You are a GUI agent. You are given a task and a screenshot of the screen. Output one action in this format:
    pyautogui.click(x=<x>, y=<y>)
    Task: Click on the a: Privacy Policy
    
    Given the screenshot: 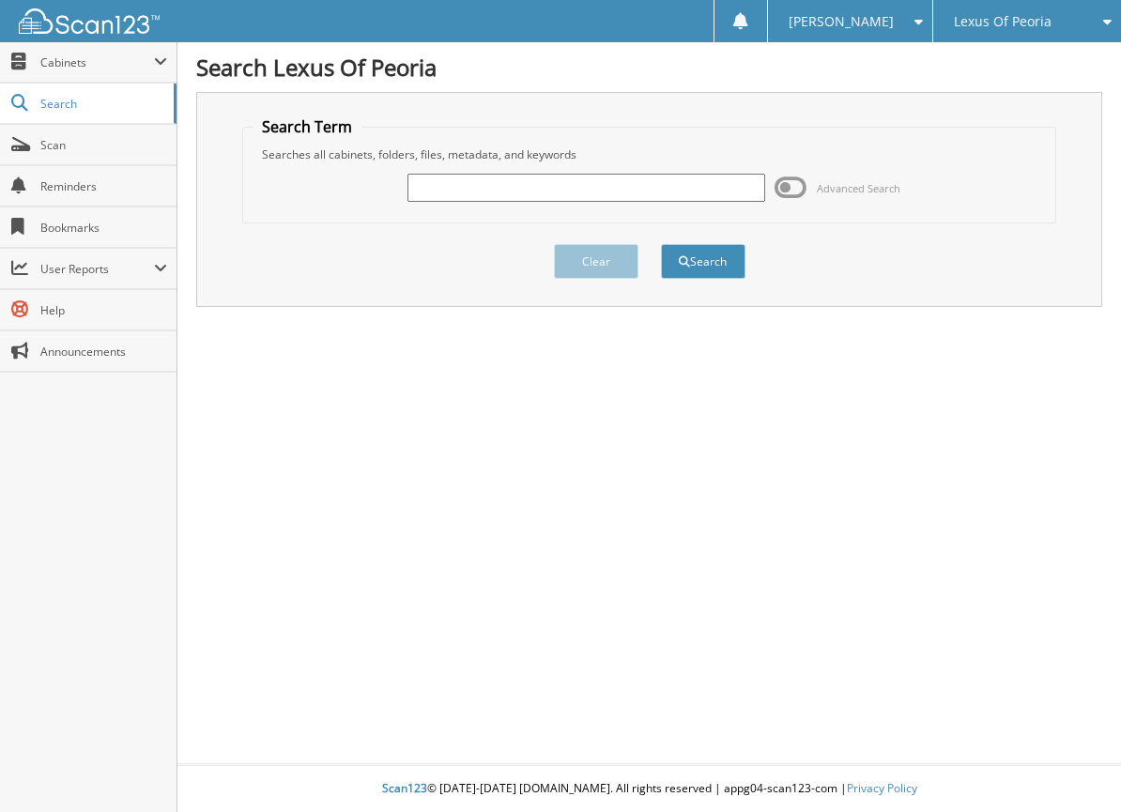 What is the action you would take?
    pyautogui.click(x=882, y=788)
    